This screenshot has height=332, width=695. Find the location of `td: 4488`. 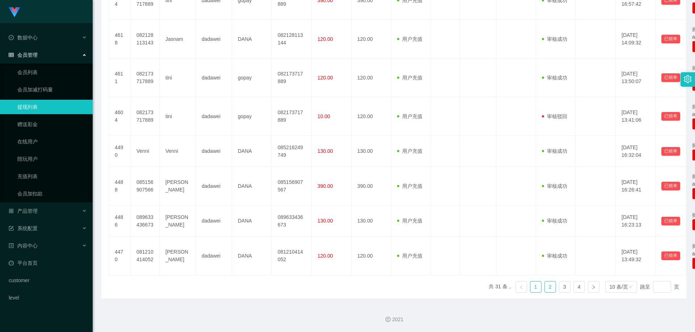

td: 4488 is located at coordinates (120, 186).